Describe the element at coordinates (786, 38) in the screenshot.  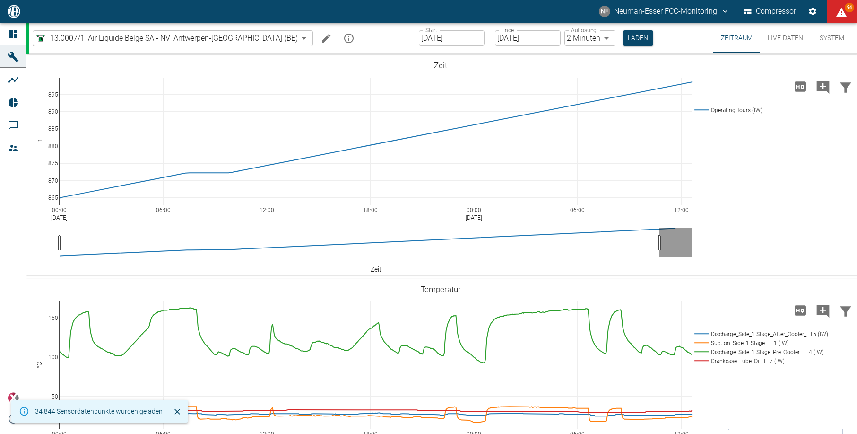
I see `button: Live-Daten` at that location.